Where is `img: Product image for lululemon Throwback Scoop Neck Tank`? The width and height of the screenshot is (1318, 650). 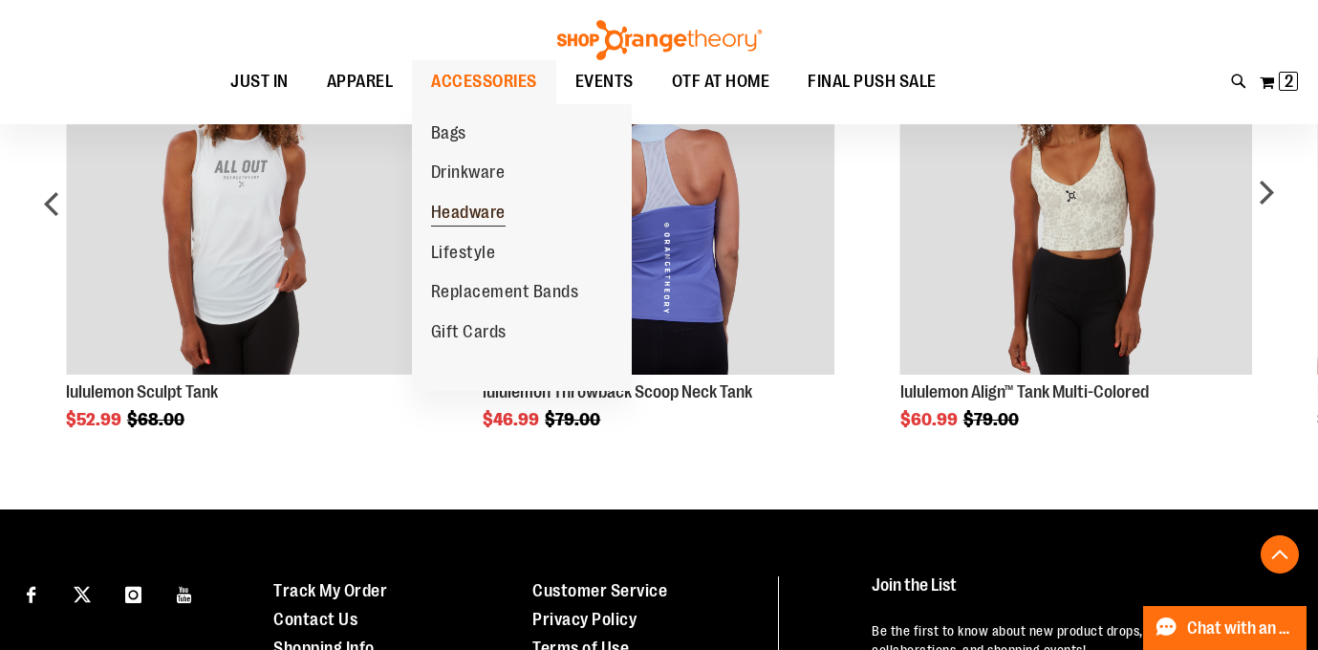
img: Product image for lululemon Throwback Scoop Neck Tank is located at coordinates (659, 199).